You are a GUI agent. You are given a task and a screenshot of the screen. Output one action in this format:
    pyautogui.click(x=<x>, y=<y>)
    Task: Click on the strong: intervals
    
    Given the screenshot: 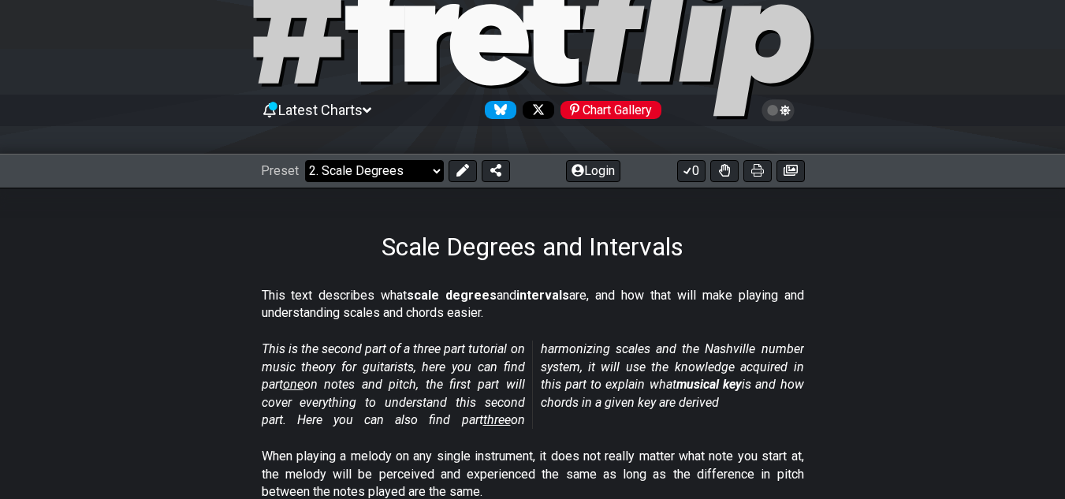 What is the action you would take?
    pyautogui.click(x=542, y=295)
    